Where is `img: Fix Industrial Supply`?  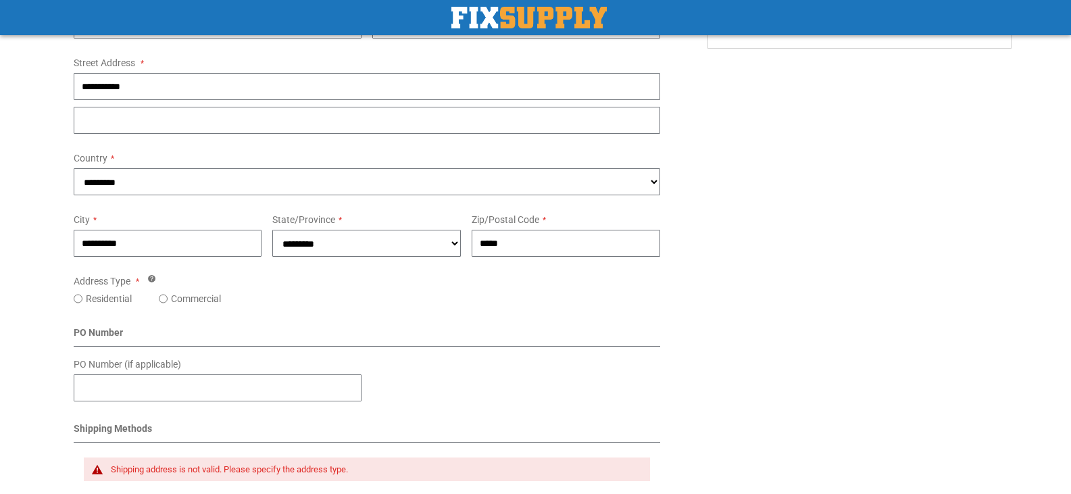 img: Fix Industrial Supply is located at coordinates (529, 18).